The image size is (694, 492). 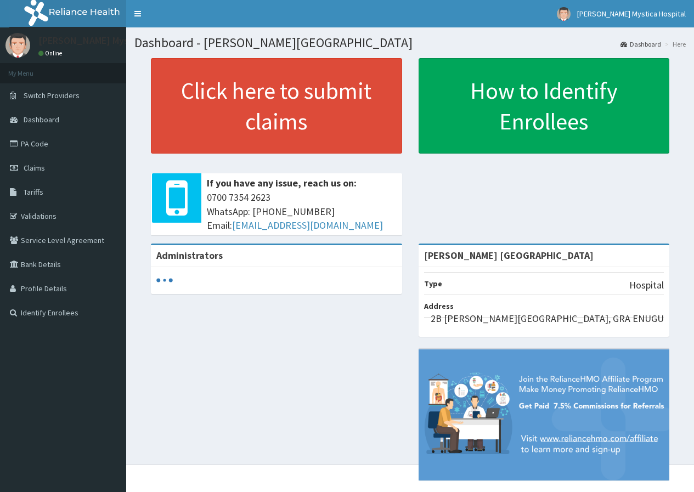 I want to click on b: Type, so click(x=433, y=284).